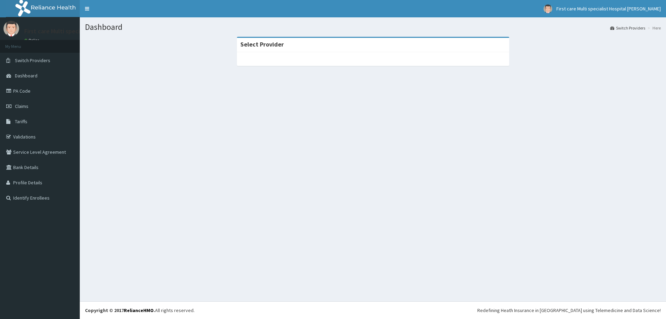  Describe the element at coordinates (654, 28) in the screenshot. I see `li: Here` at that location.